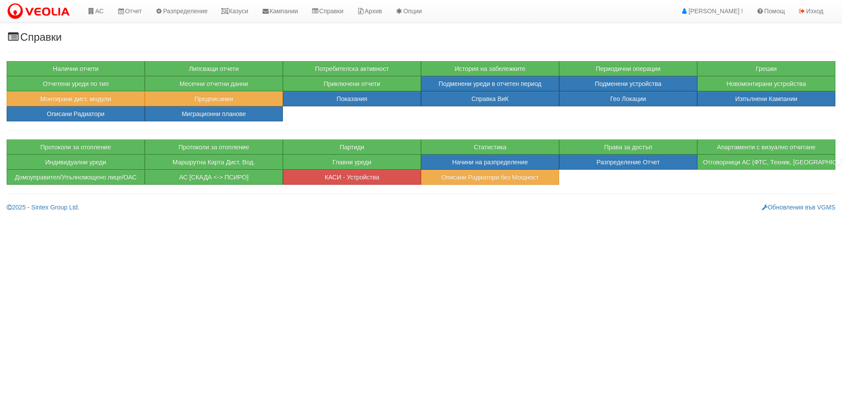  I want to click on button: Показания, so click(352, 99).